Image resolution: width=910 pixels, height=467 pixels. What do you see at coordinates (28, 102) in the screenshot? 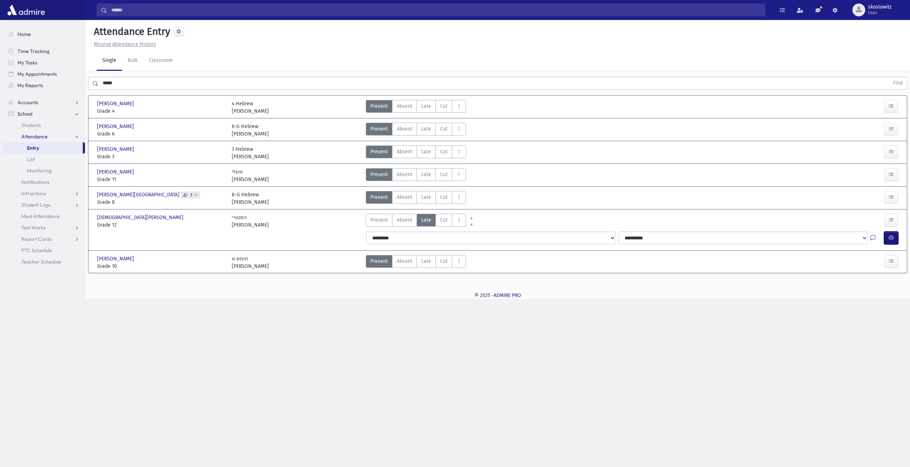
I see `span: Accounts` at bounding box center [28, 102].